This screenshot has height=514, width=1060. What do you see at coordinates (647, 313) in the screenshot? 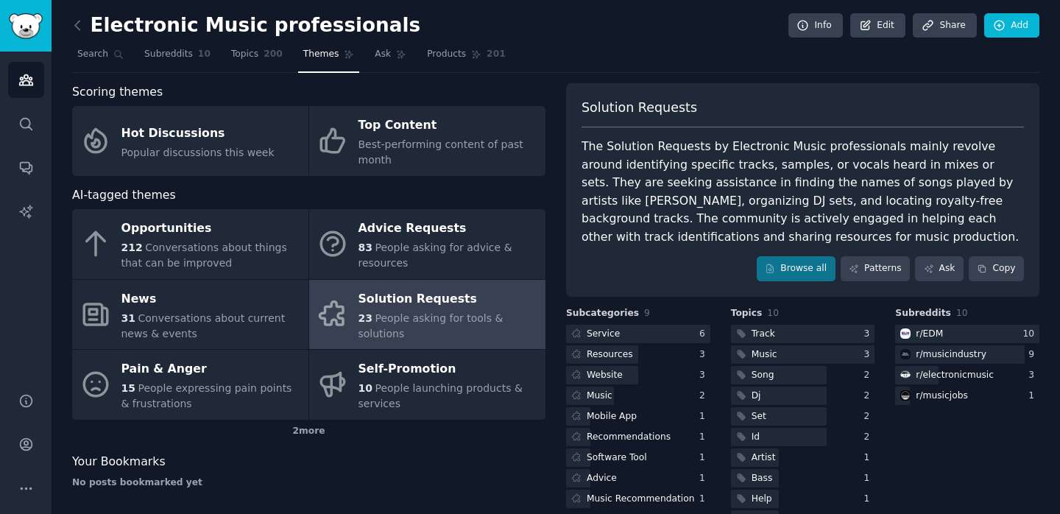
I see `span: 9` at bounding box center [647, 313].